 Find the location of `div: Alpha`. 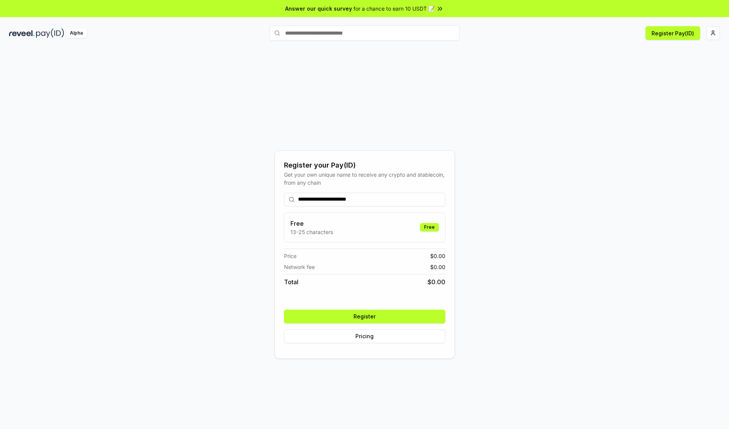

div: Alpha is located at coordinates (76, 33).